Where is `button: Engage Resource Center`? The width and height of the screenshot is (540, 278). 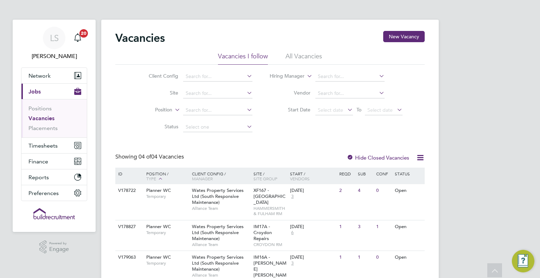 button: Engage Resource Center is located at coordinates (523, 261).